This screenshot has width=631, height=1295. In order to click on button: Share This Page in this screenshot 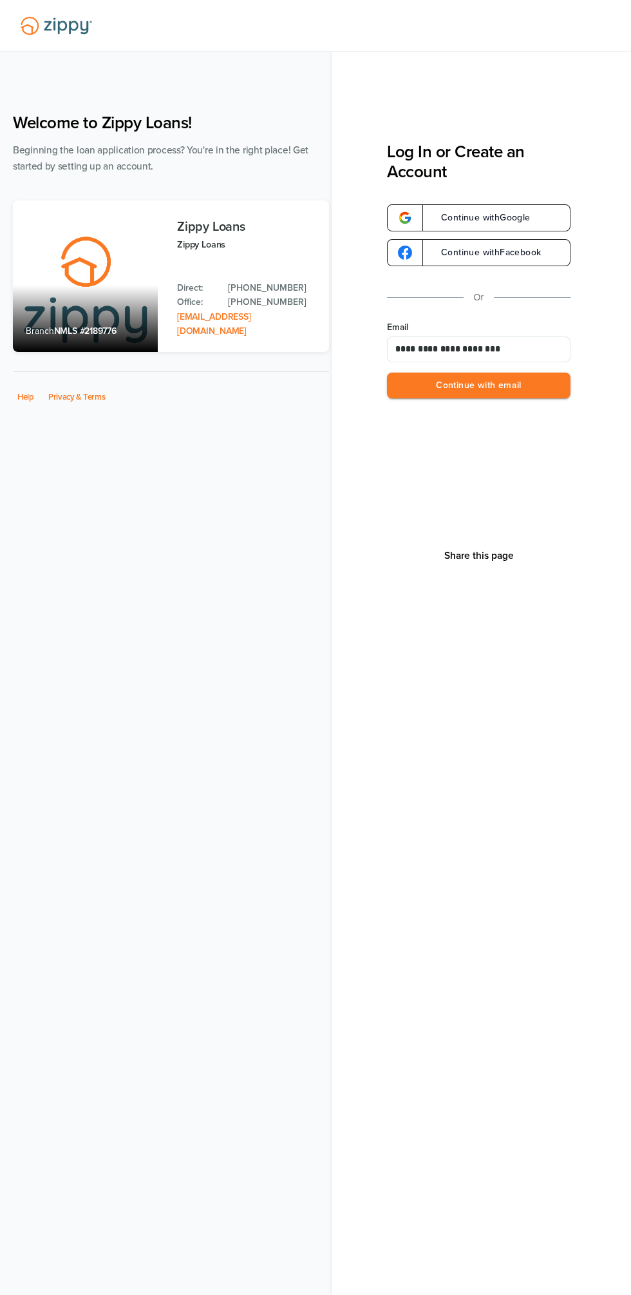, I will do `click(479, 555)`.